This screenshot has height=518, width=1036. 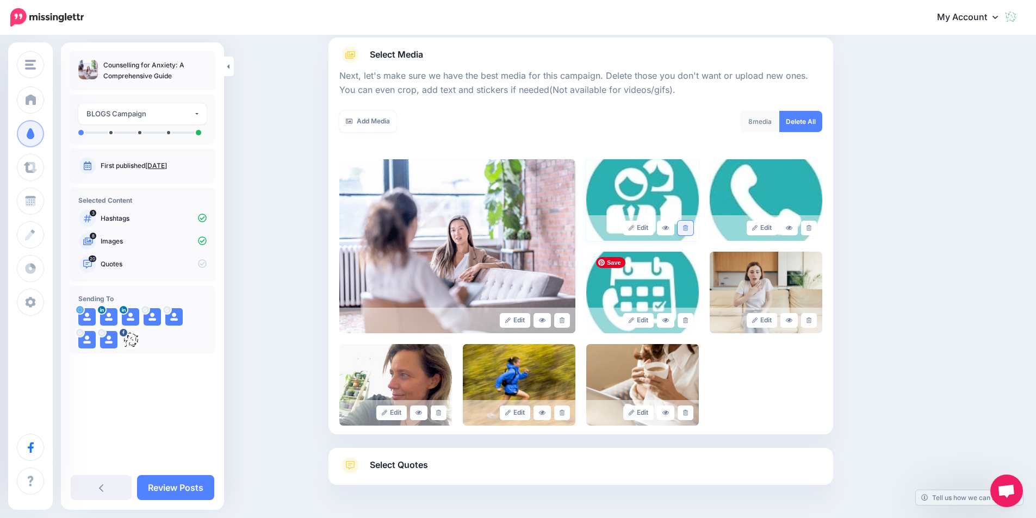 I want to click on span: Select Media, so click(x=396, y=54).